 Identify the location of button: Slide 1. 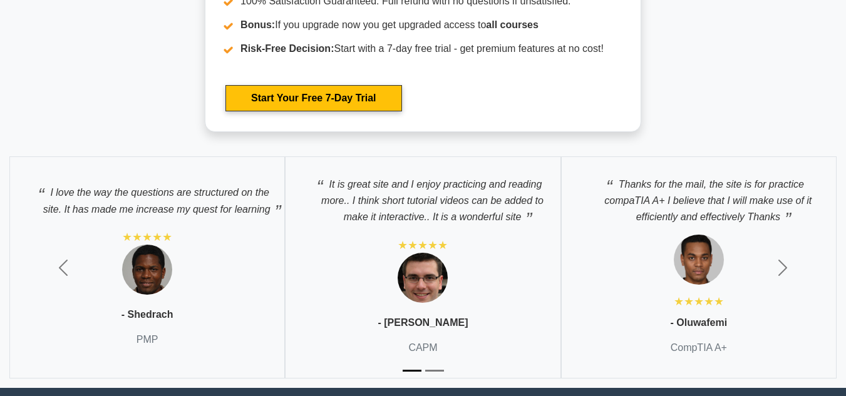
(412, 371).